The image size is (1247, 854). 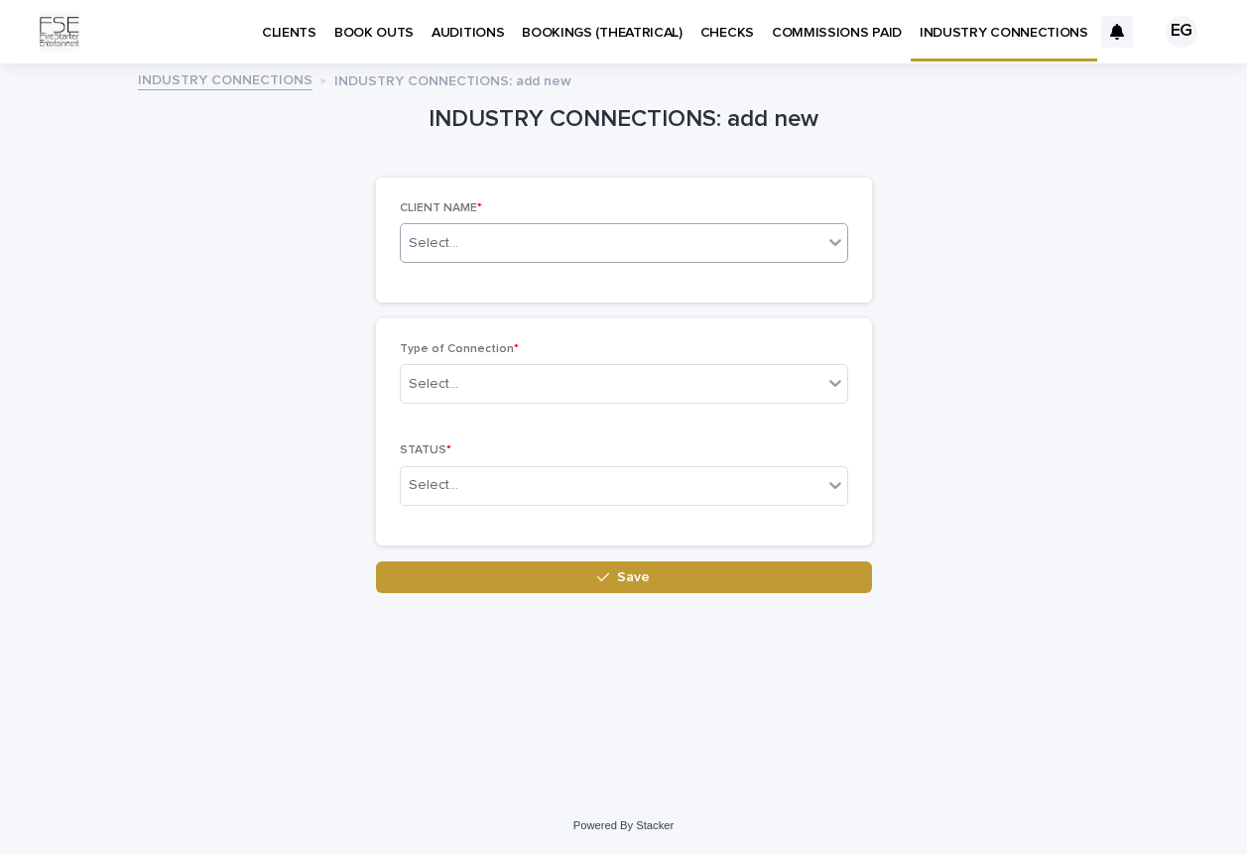 I want to click on img: Km9EesSdRbS9ajqhBzyo, so click(x=60, y=32).